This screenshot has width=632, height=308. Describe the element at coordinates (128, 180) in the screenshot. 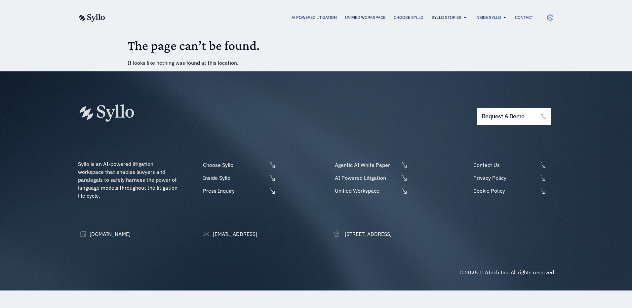

I see `span: Syllo is an AI-powered litigation workspace that enables lawyers and paralegals to safely harness...` at that location.